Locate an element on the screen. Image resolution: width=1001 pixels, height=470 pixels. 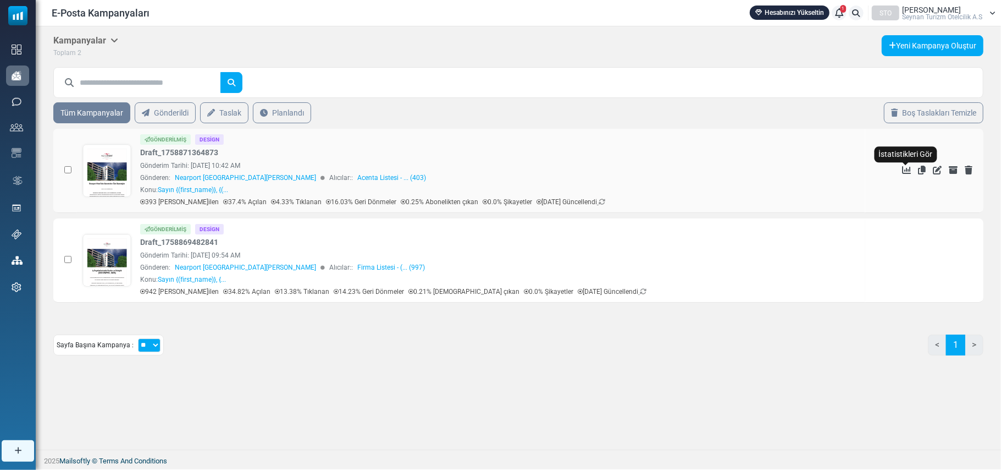
span: 2 is located at coordinates (79, 53).